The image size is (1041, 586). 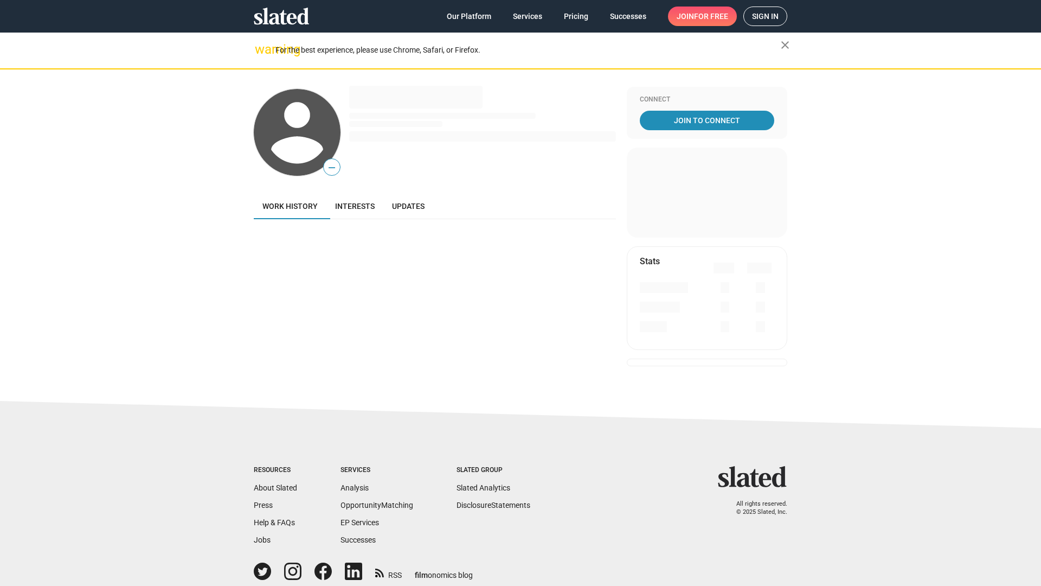 I want to click on div: Services, so click(x=377, y=470).